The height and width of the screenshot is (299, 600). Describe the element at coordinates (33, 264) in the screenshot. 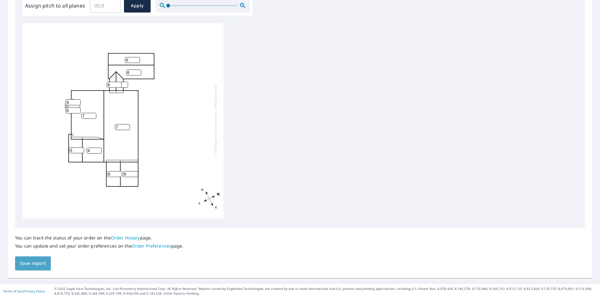

I see `span: Save report` at that location.